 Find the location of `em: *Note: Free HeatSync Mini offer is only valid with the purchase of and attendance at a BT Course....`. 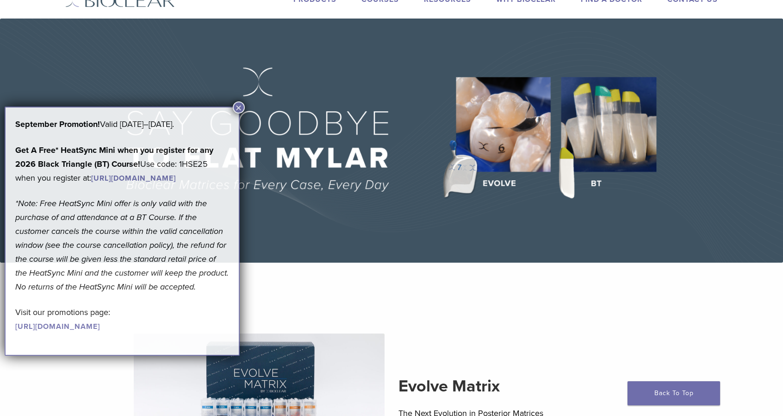

em: *Note: Free HeatSync Mini offer is only valid with the purchase of and attendance at a BT Course.... is located at coordinates (122, 245).